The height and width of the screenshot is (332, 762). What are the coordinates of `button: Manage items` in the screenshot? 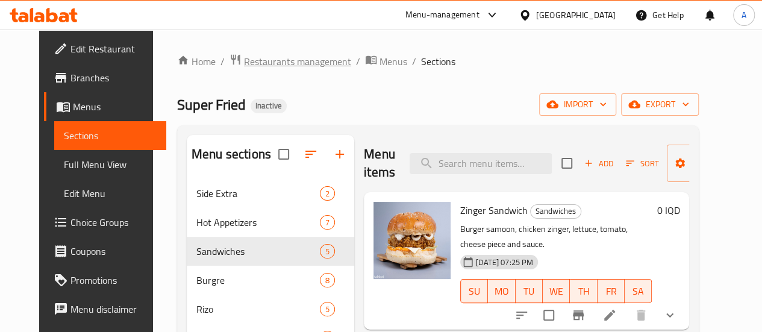 It's located at (708, 163).